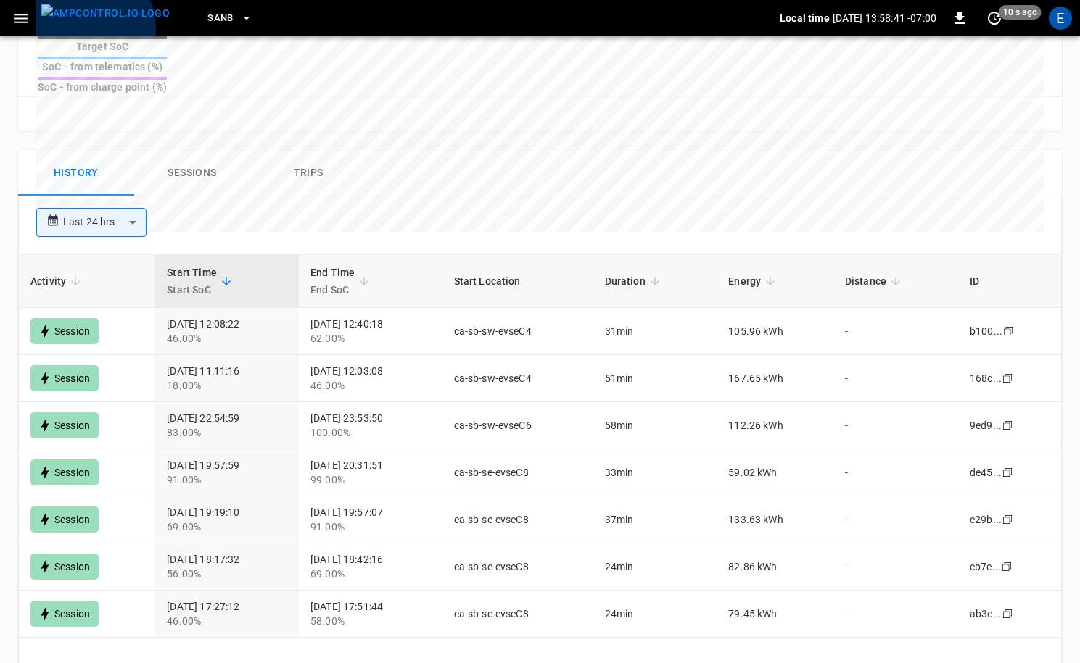 This screenshot has width=1080, height=663. What do you see at coordinates (655, 473) in the screenshot?
I see `td: 33min` at bounding box center [655, 473].